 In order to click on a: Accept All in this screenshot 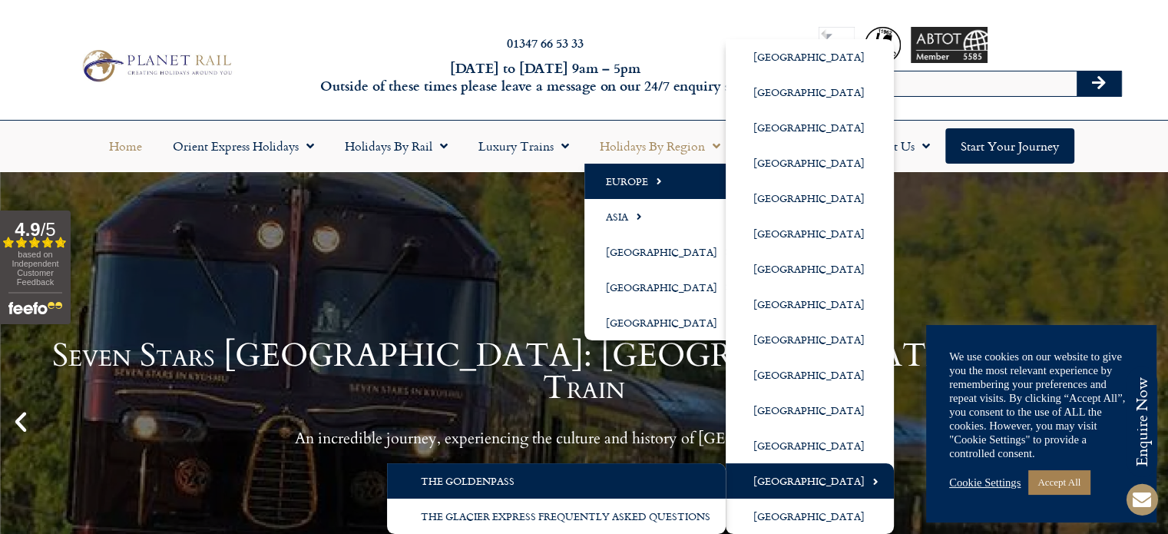, I will do `click(1059, 482)`.